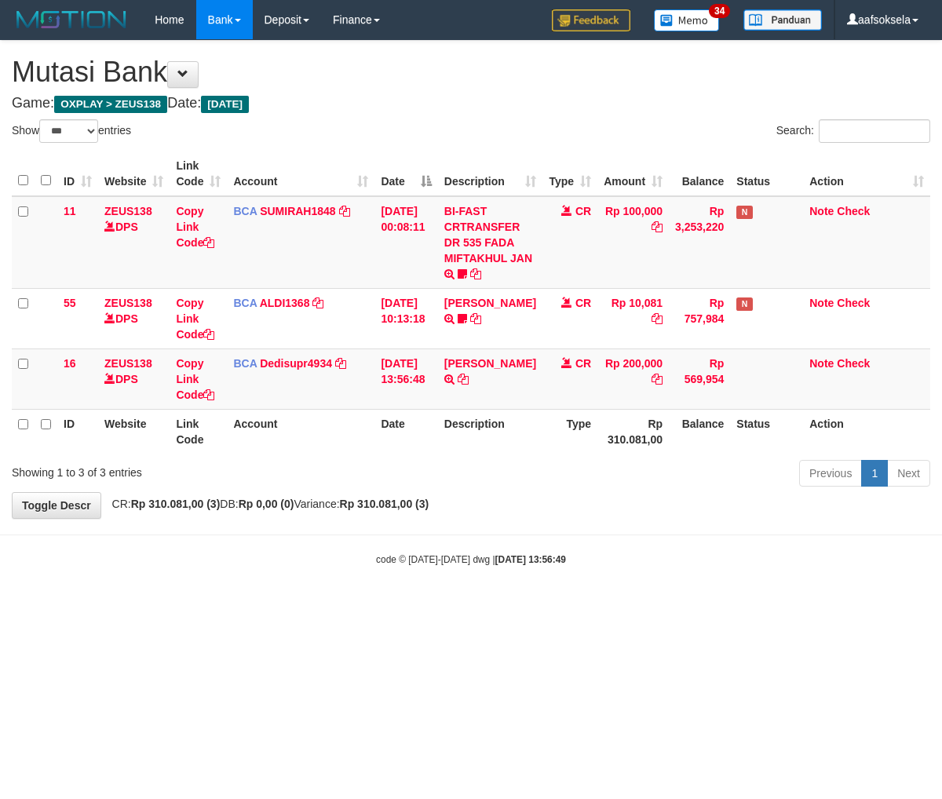  Describe the element at coordinates (632, 318) in the screenshot. I see `td: Rp 10,081` at that location.